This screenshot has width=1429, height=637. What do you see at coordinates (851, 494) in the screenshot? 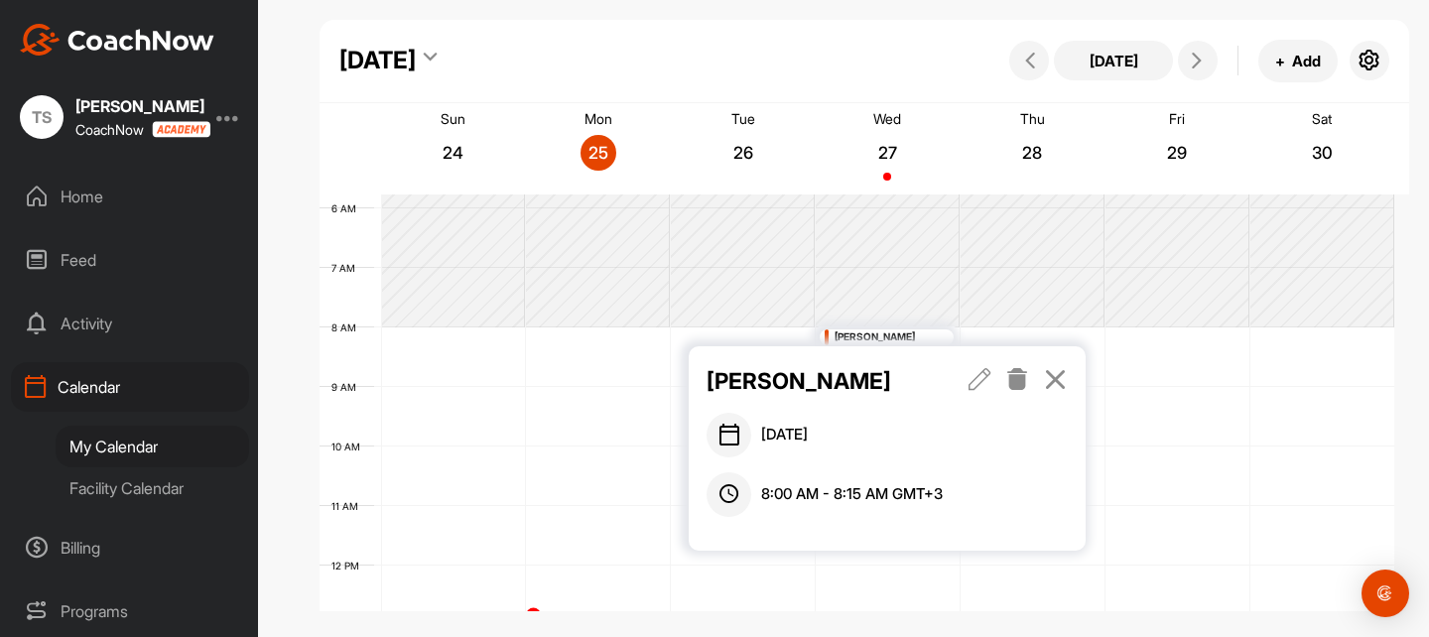
I see `span: 8:00 AM - 8:15 AM GMT+3` at bounding box center [851, 494].